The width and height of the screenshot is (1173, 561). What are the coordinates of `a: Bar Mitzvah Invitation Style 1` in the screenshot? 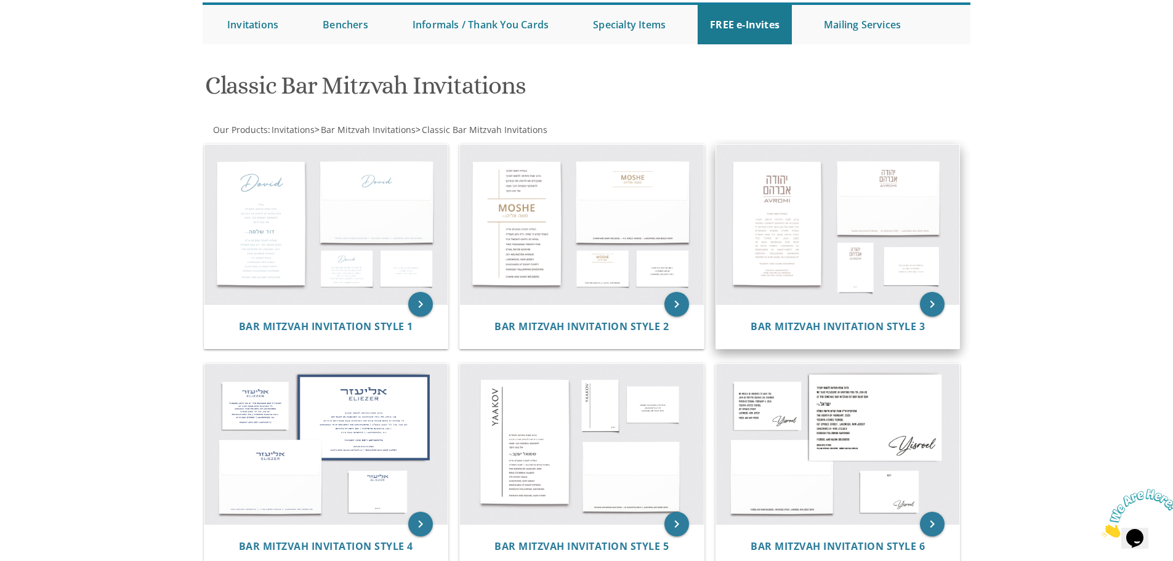 It's located at (326, 326).